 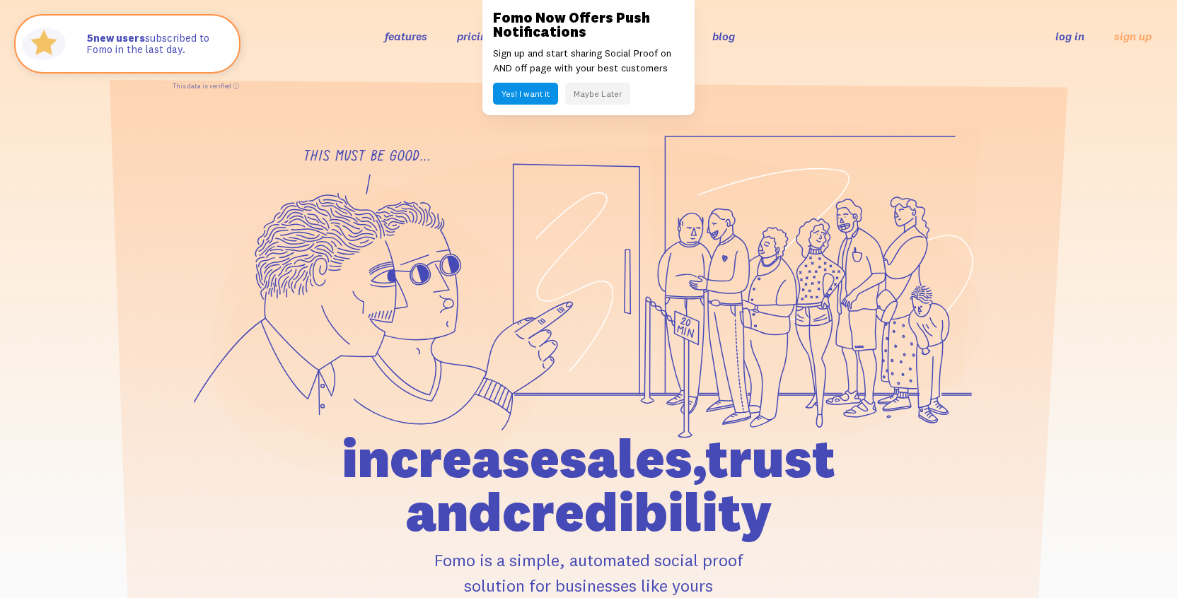 What do you see at coordinates (588, 485) in the screenshot?
I see `h1: increase sales, trust and credibility` at bounding box center [588, 485].